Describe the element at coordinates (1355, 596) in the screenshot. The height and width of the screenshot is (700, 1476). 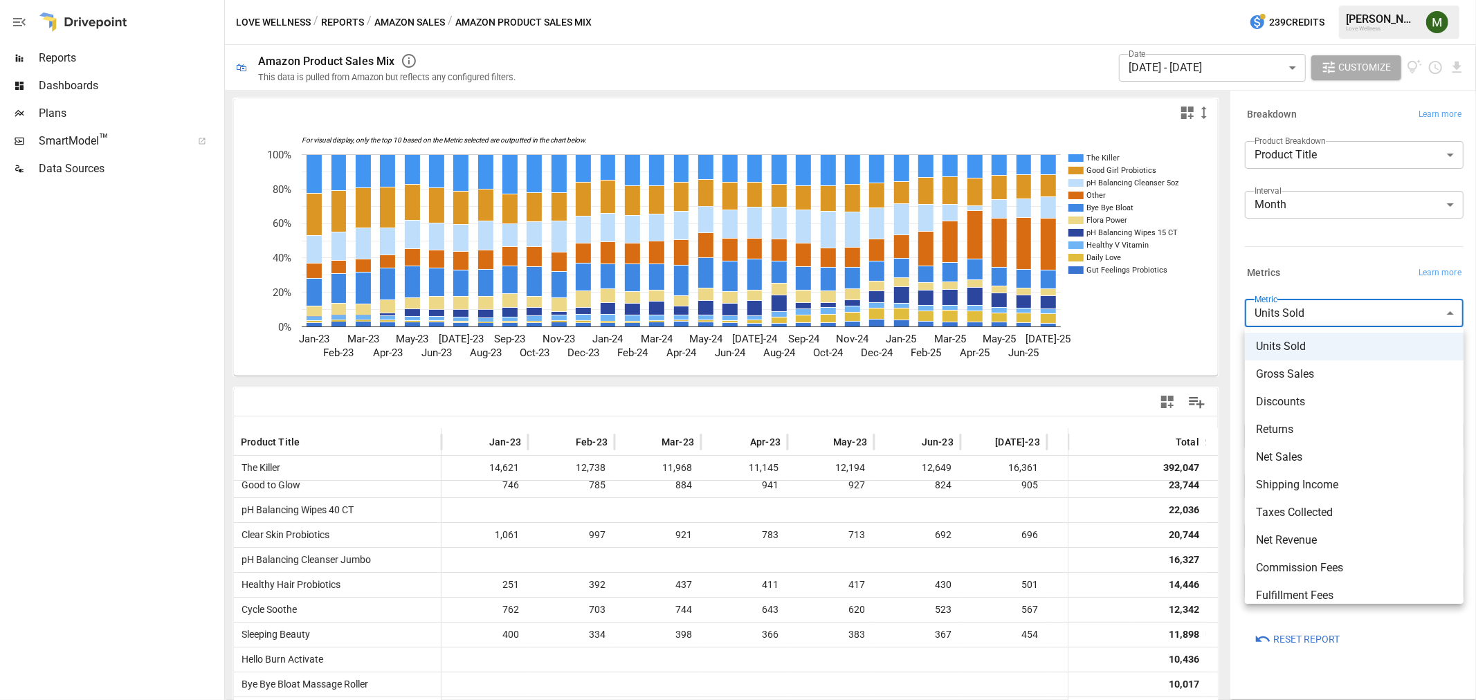
I see `span: Fulfillment Fees` at that location.